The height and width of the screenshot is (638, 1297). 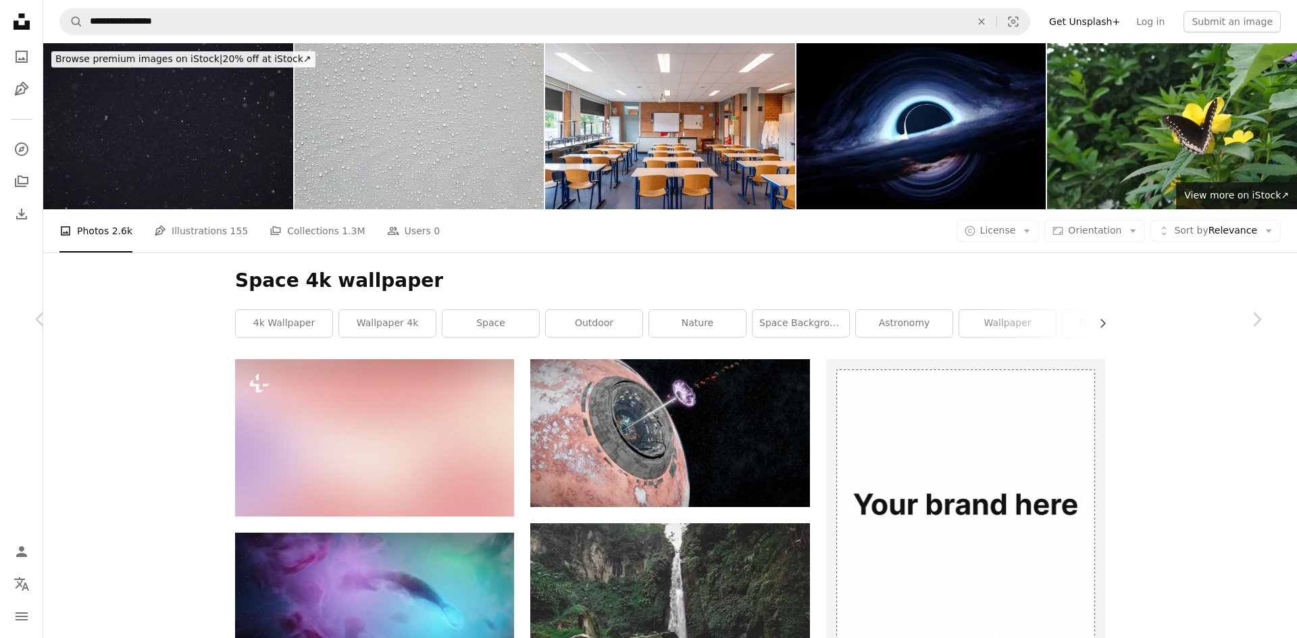 What do you see at coordinates (183, 59) in the screenshot?
I see `a: Browse premium images on iStock|20% off at iStock↗` at bounding box center [183, 59].